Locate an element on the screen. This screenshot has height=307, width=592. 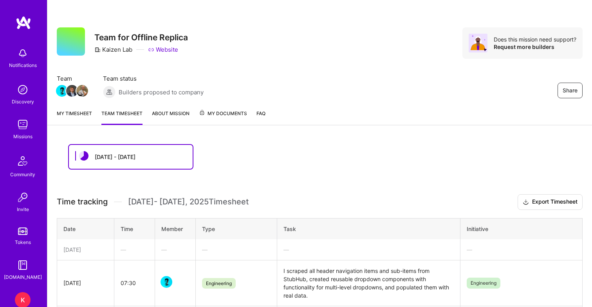
span: Builders proposed to company is located at coordinates (161, 92).